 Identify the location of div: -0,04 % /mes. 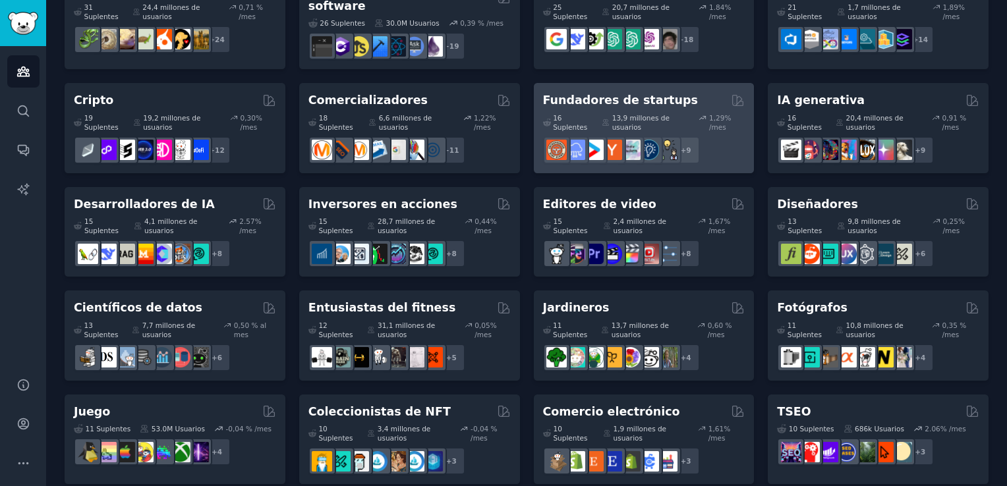
(248, 429).